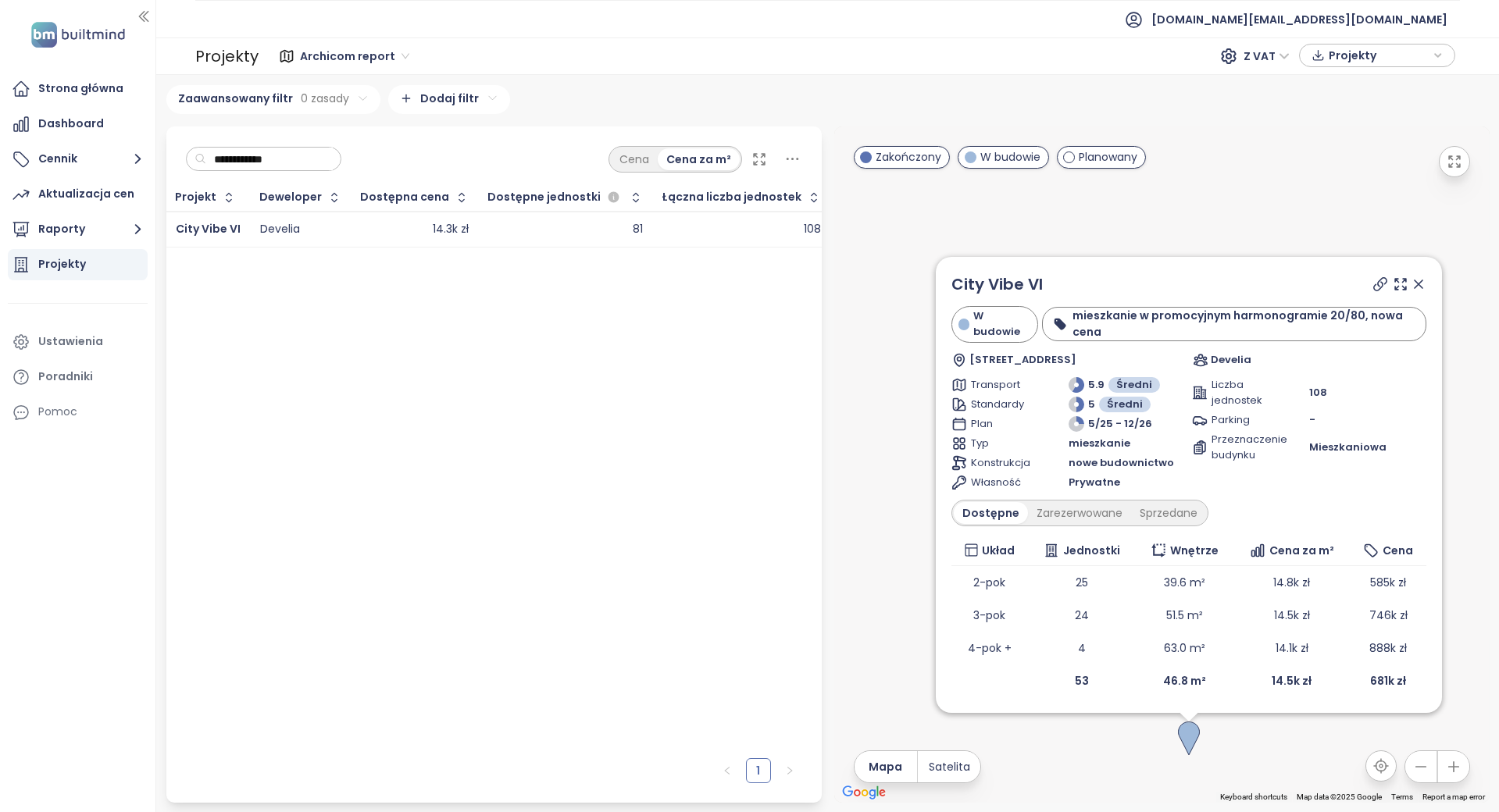 This screenshot has height=812, width=1499. Describe the element at coordinates (78, 265) in the screenshot. I see `a: Projekty` at that location.